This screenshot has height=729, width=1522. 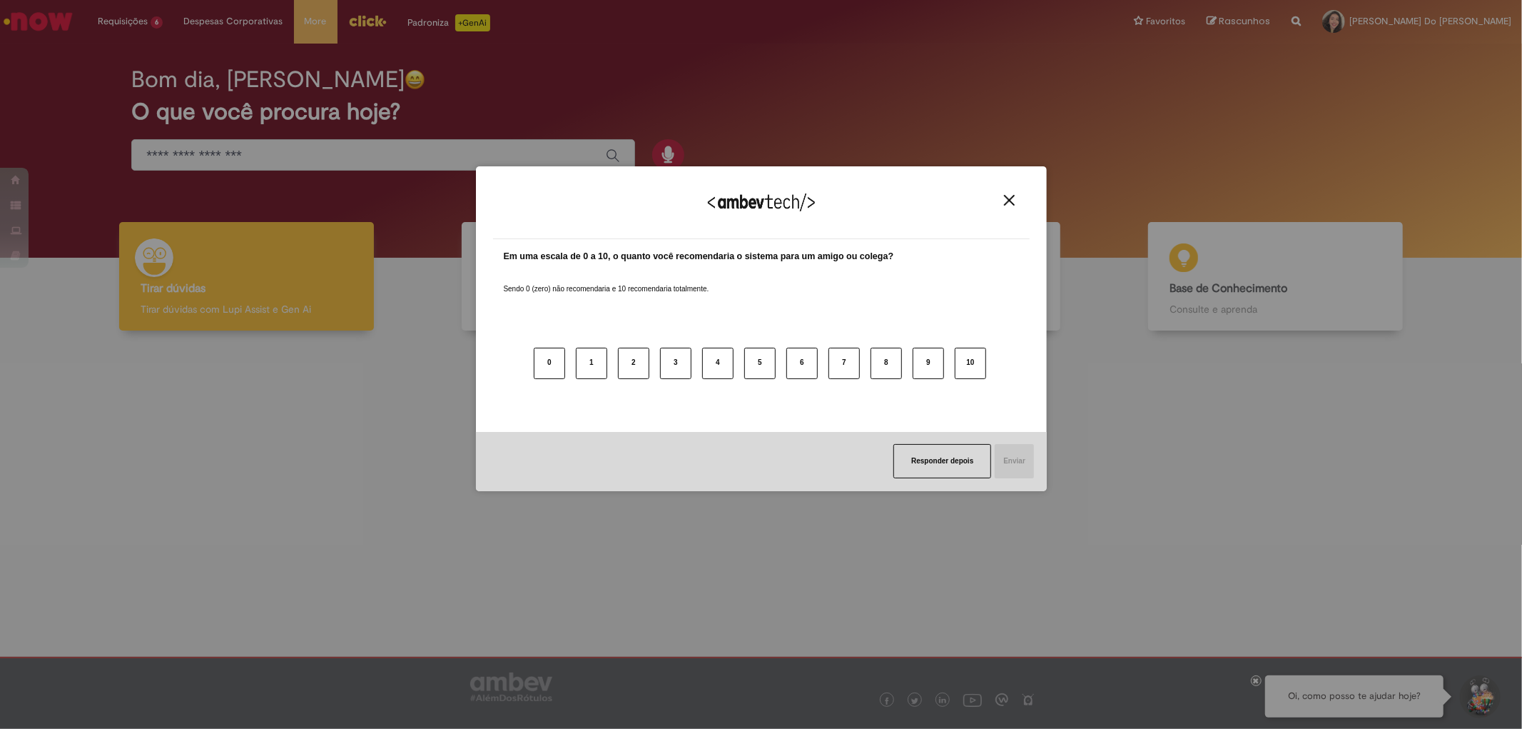 I want to click on button: 1, so click(x=592, y=363).